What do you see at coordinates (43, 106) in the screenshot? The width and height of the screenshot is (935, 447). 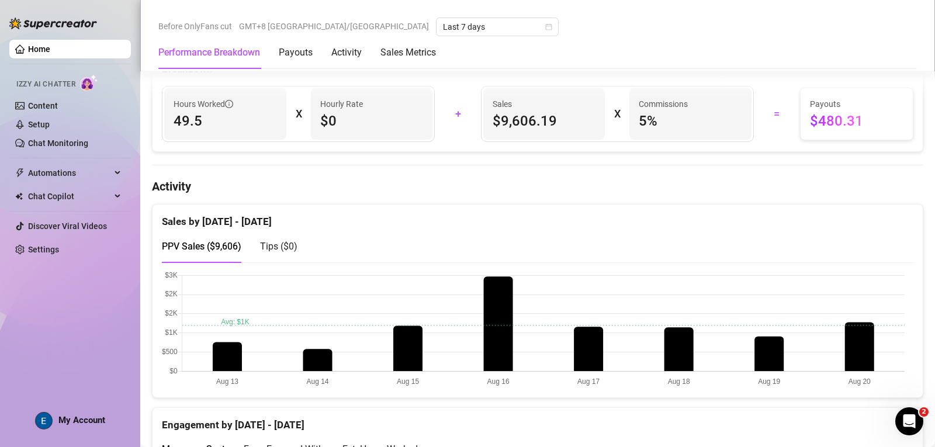 I see `a: Content` at bounding box center [43, 106].